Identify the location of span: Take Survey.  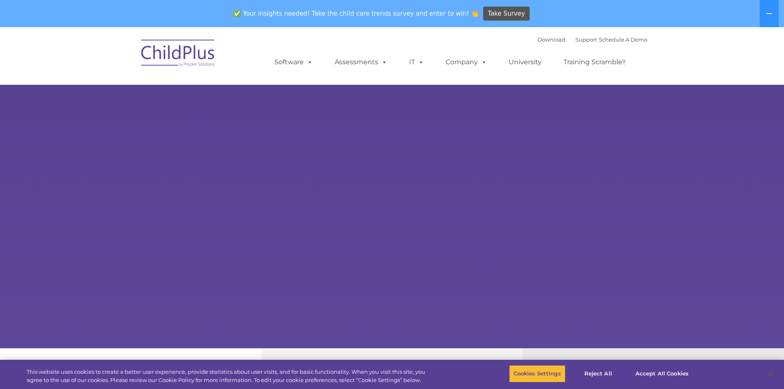
(506, 14).